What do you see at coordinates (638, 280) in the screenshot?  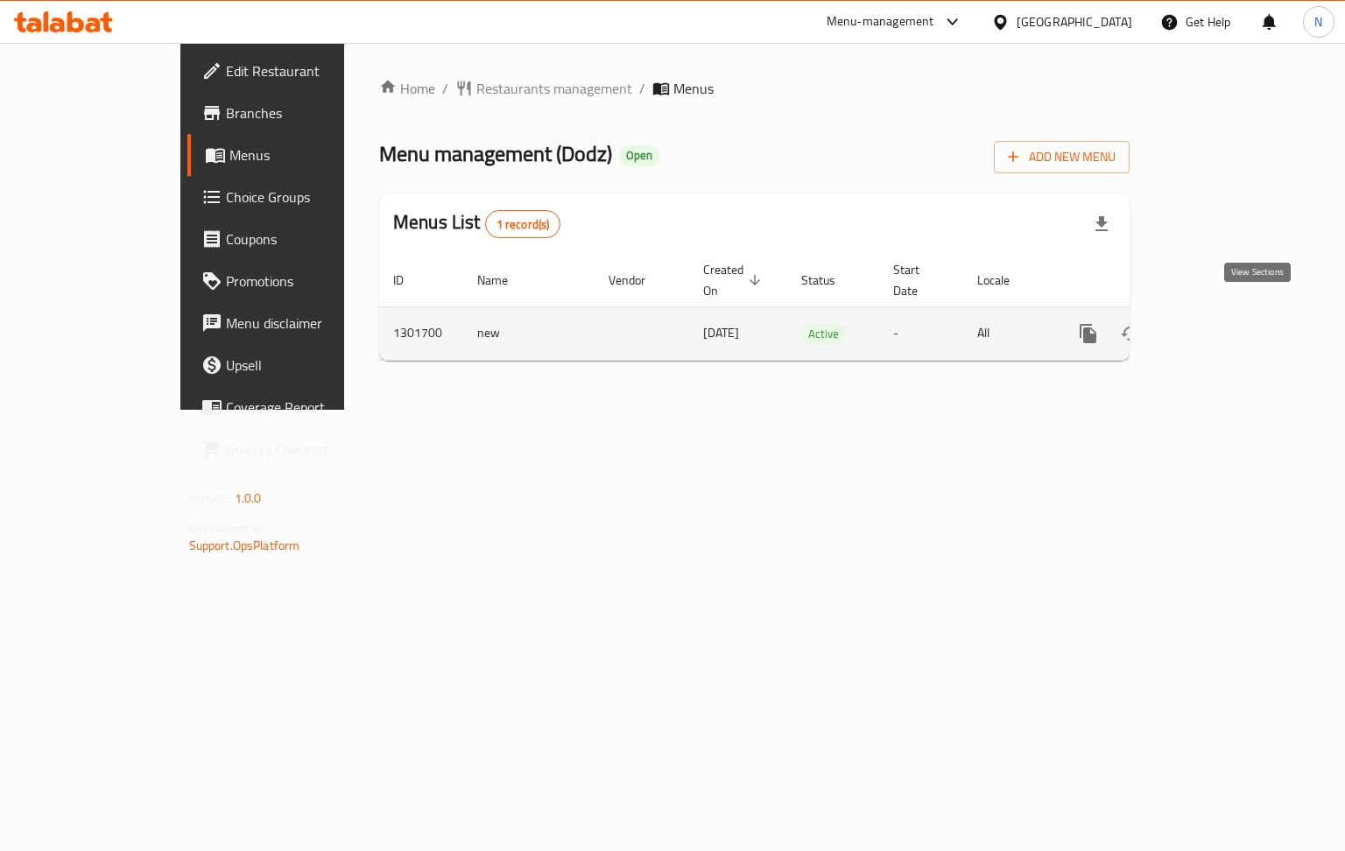 I see `span: Vendor` at bounding box center [638, 280].